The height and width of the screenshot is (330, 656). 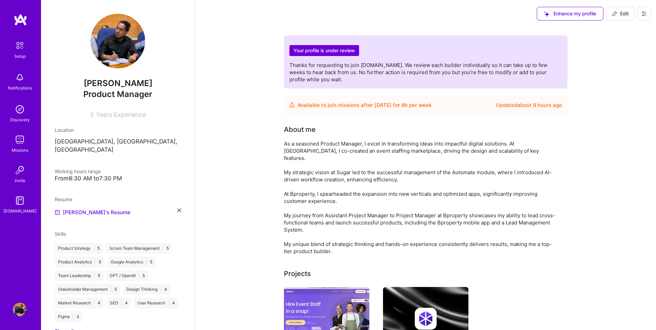 What do you see at coordinates (621, 14) in the screenshot?
I see `span: Edit` at bounding box center [621, 14].